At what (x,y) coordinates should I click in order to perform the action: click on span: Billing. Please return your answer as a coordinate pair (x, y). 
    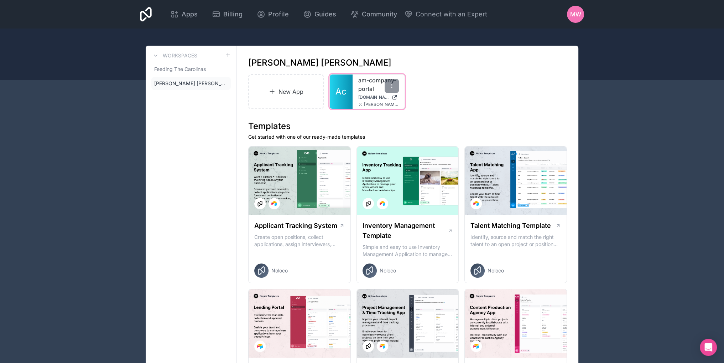
    Looking at the image, I should click on (233, 14).